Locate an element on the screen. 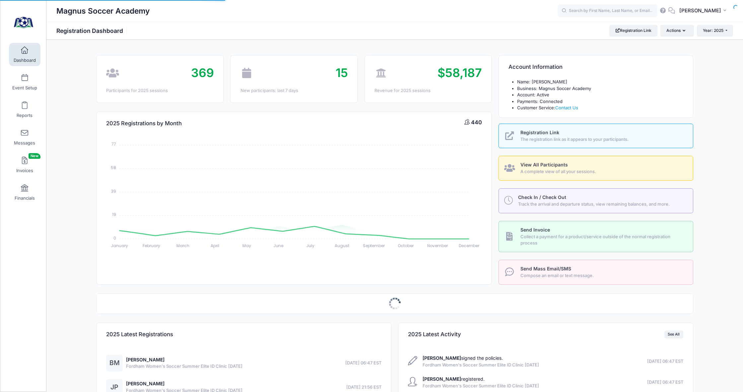 Image resolution: width=743 pixels, height=392 pixels. div: New participants: last 7 days is located at coordinates (294, 91).